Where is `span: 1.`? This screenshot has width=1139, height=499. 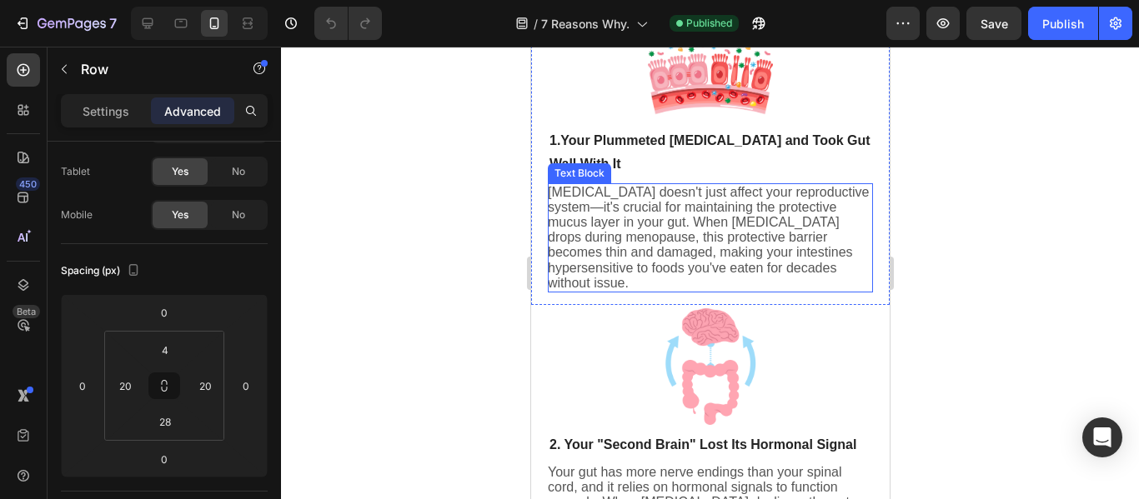
span: 1. is located at coordinates (178, 105).